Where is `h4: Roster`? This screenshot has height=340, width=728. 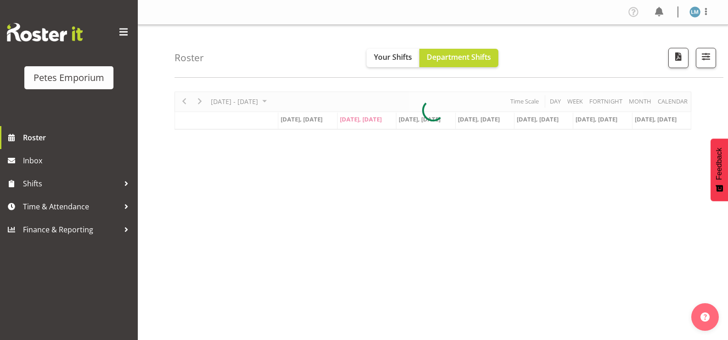 h4: Roster is located at coordinates (189, 57).